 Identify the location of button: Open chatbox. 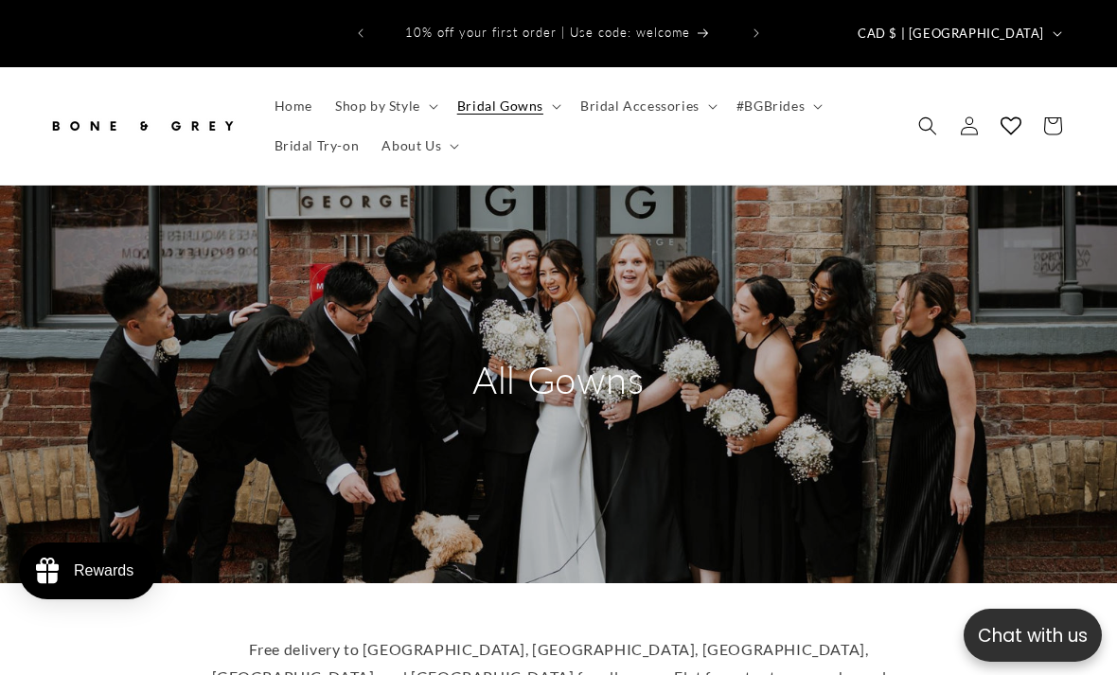
(1032, 635).